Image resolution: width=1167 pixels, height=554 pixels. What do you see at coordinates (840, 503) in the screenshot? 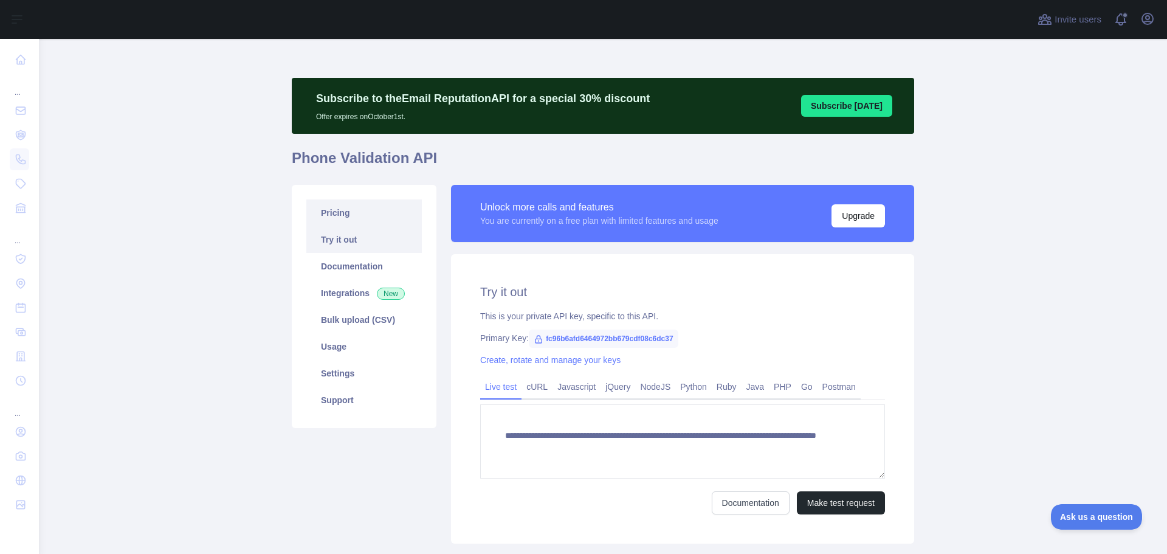
I see `button: Make test request` at bounding box center [840, 503].